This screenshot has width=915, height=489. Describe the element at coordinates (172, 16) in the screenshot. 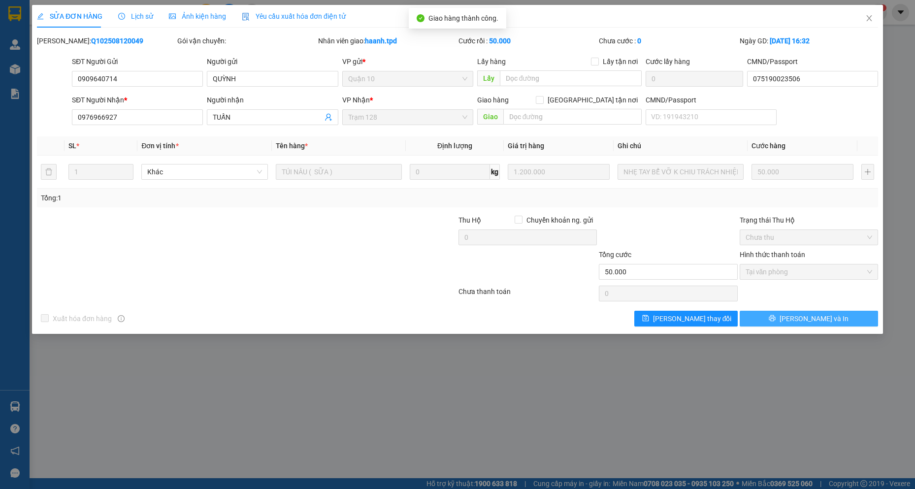

I see `span: picture` at that location.